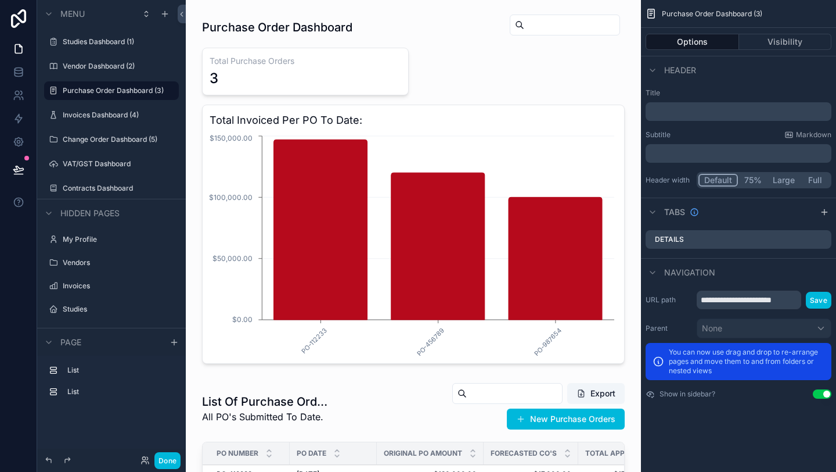 This screenshot has height=472, width=836. Describe the element at coordinates (747, 361) in the screenshot. I see `p: You can now use drag and drop to re-arrange pages and move them to and from folders or nested views` at that location.